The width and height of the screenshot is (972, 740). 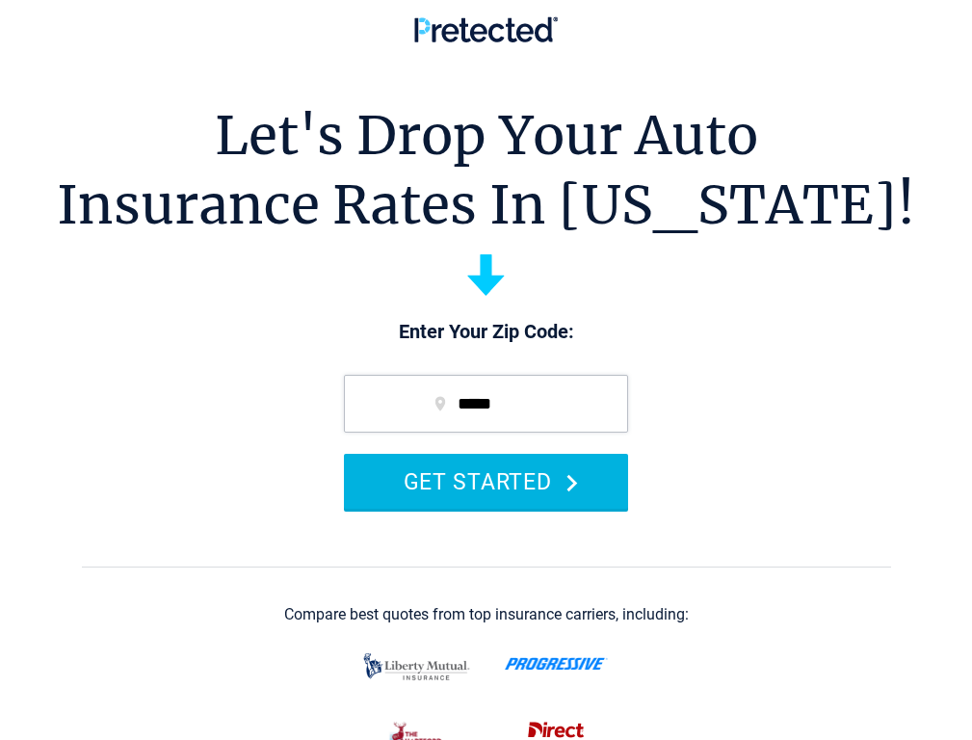 What do you see at coordinates (485, 29) in the screenshot?
I see `img: Pretected Logo` at bounding box center [485, 29].